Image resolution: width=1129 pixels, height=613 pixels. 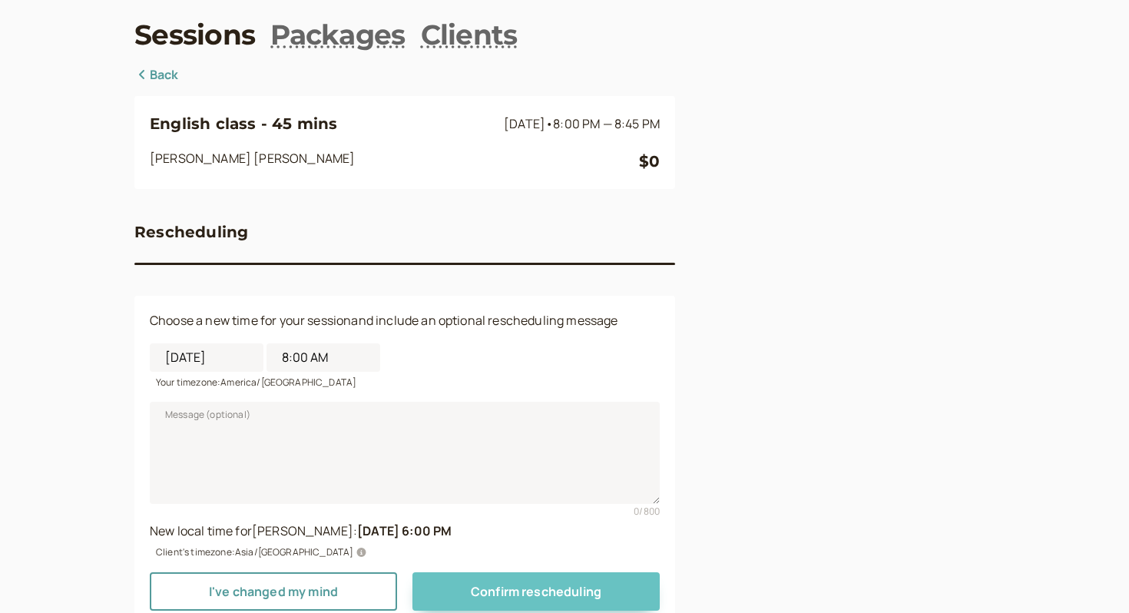 I want to click on a: Sessions, so click(x=194, y=35).